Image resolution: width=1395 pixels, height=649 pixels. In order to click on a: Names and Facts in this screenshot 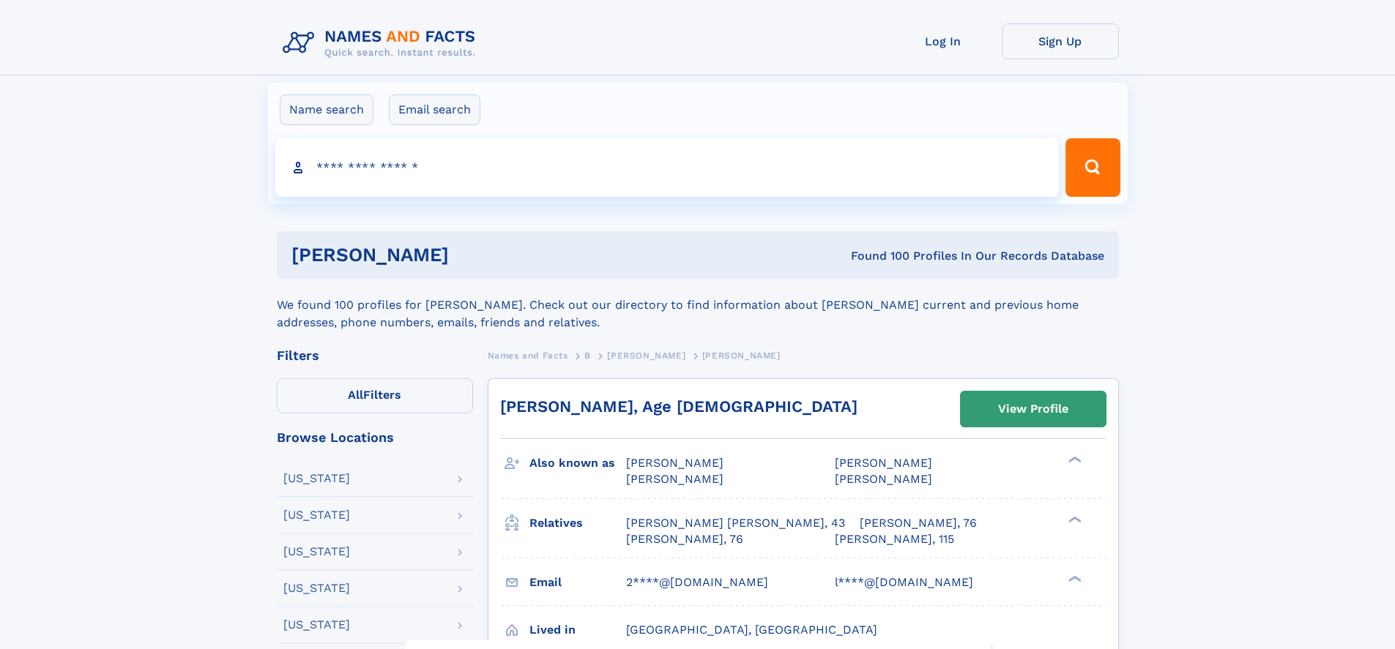, I will do `click(528, 355)`.